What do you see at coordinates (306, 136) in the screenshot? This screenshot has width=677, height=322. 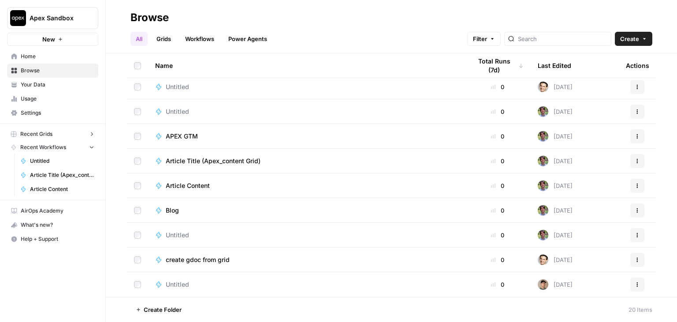 I see `a: APEX GTM` at bounding box center [306, 136].